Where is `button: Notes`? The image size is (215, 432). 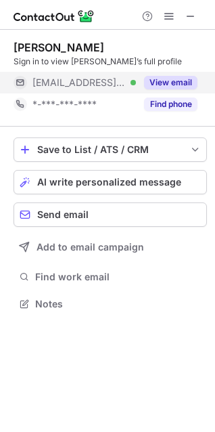 button: Notes is located at coordinates (110, 304).